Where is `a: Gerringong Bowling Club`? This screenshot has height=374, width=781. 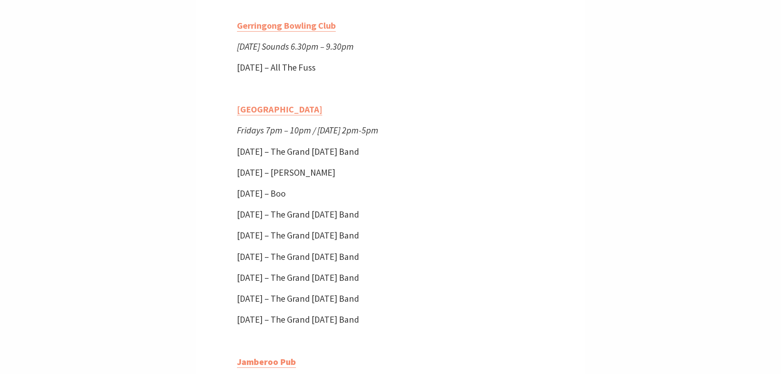
a: Gerringong Bowling Club is located at coordinates (286, 25).